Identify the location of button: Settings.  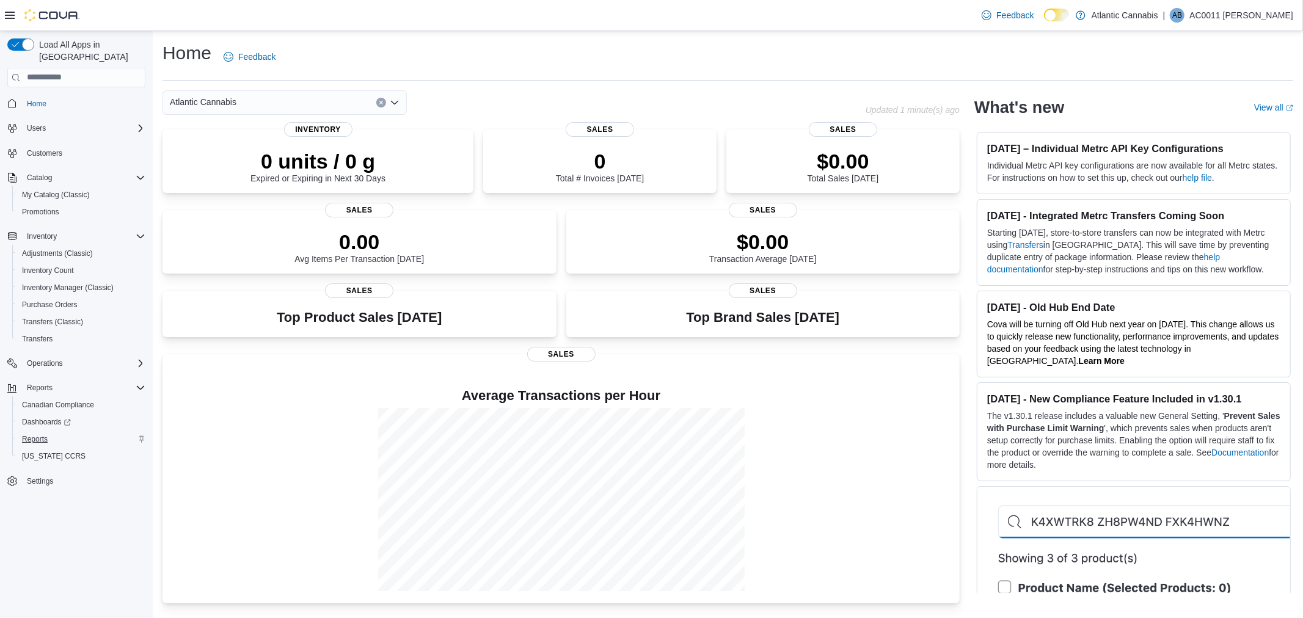
(76, 481).